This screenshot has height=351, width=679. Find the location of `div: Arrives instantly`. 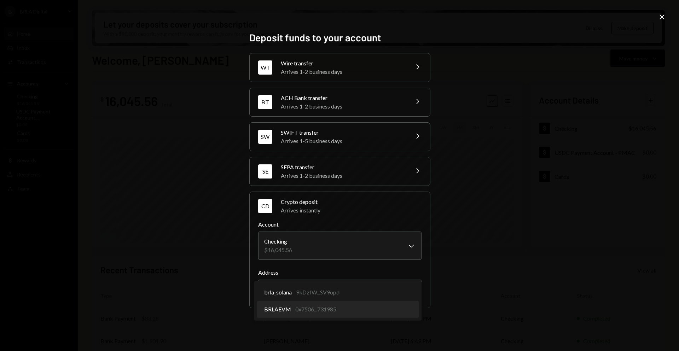

div: Arrives instantly is located at coordinates (351, 210).